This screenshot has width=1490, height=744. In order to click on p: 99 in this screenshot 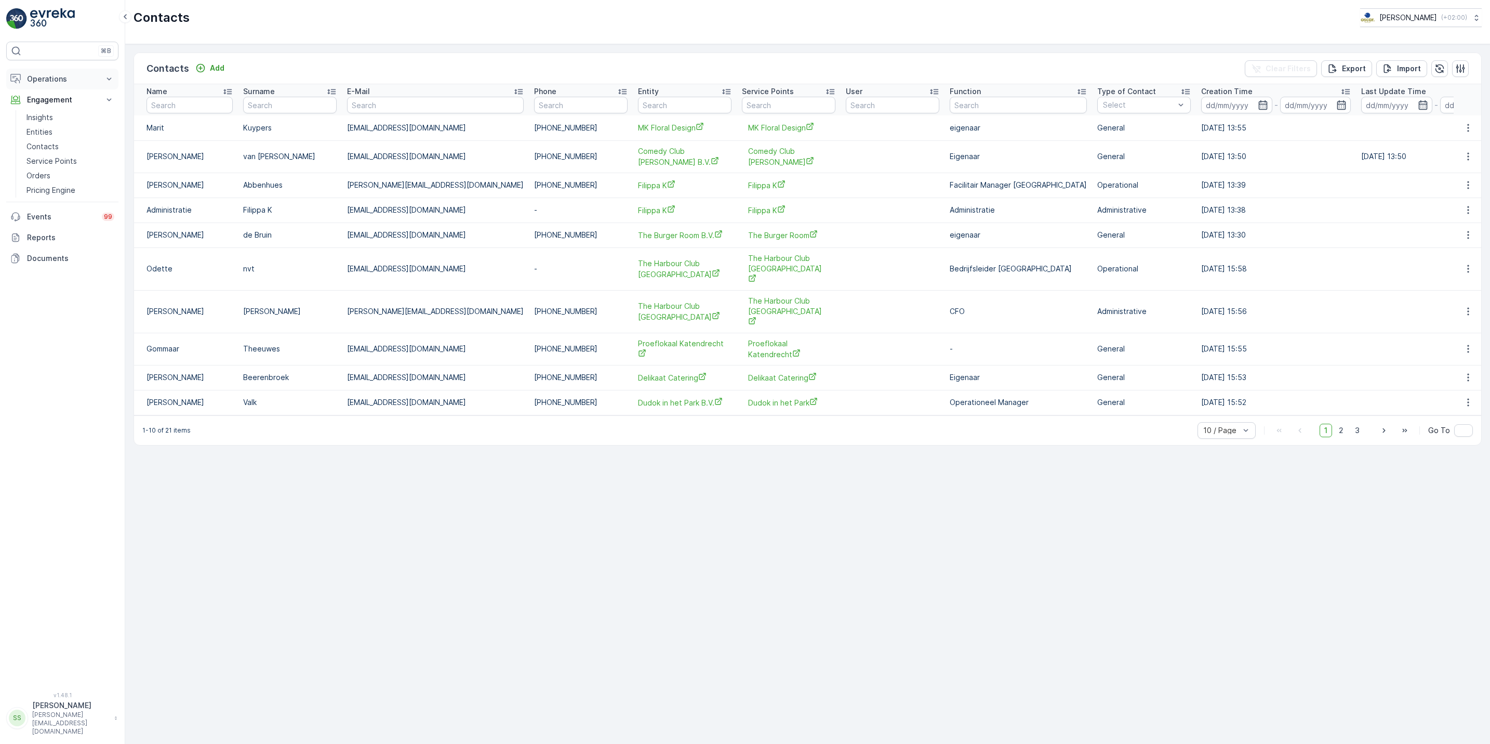, I will do `click(108, 217)`.